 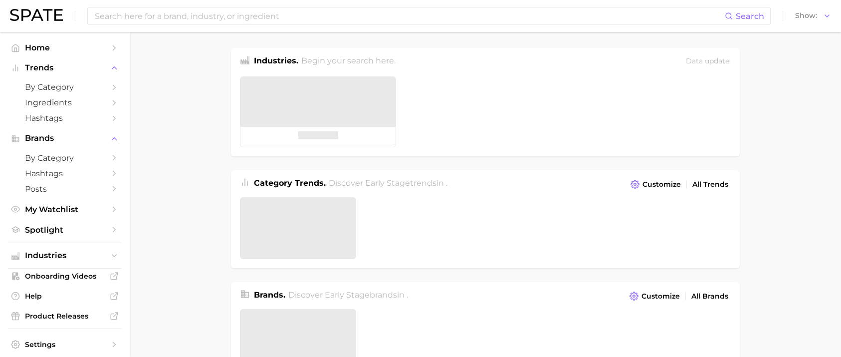 I want to click on img: SPATE, so click(x=36, y=15).